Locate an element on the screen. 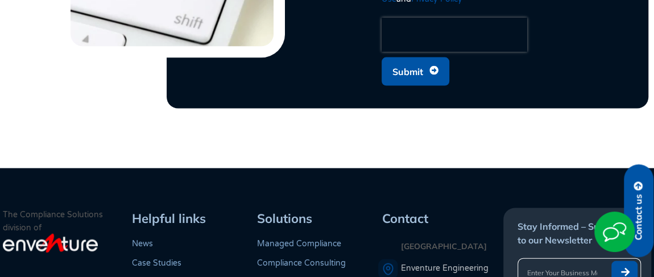  img: enventure-light-logo_s is located at coordinates (50, 243).